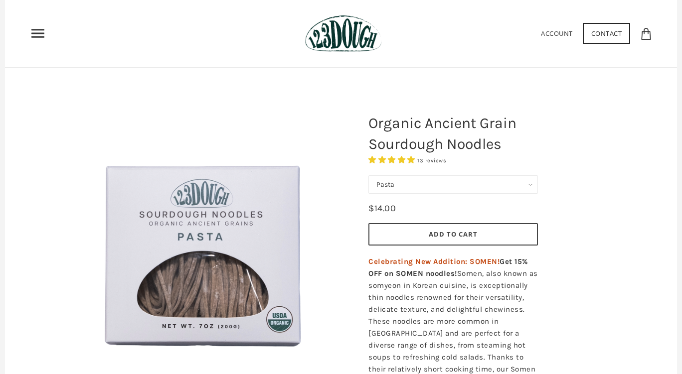 The image size is (682, 374). What do you see at coordinates (607, 33) in the screenshot?
I see `a: Contact` at bounding box center [607, 33].